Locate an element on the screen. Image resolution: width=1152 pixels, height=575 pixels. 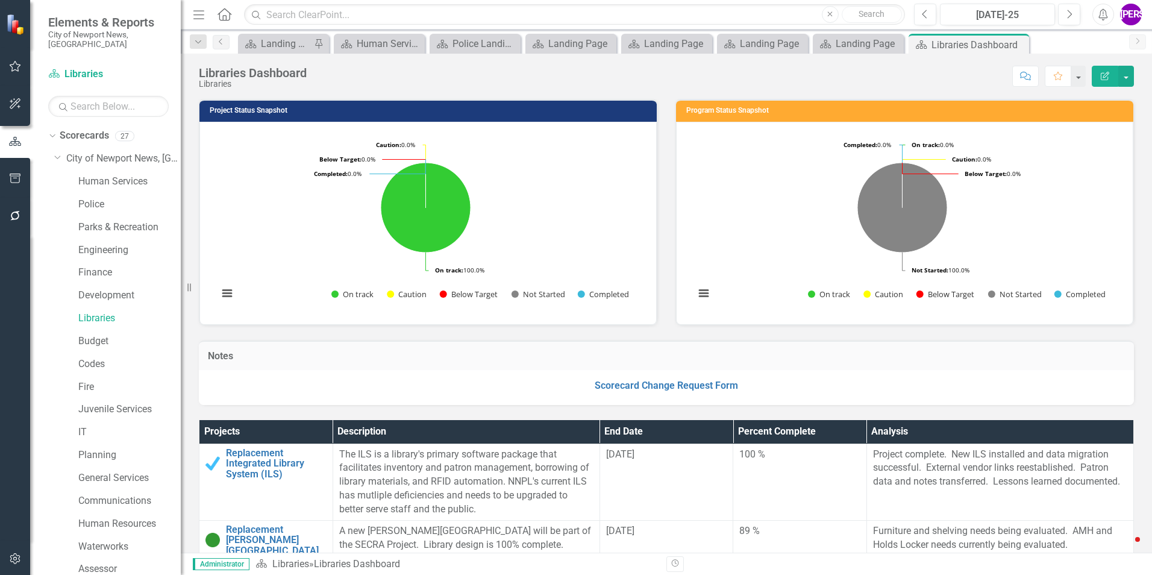
a: Human Services Landing Page is located at coordinates (379, 43).